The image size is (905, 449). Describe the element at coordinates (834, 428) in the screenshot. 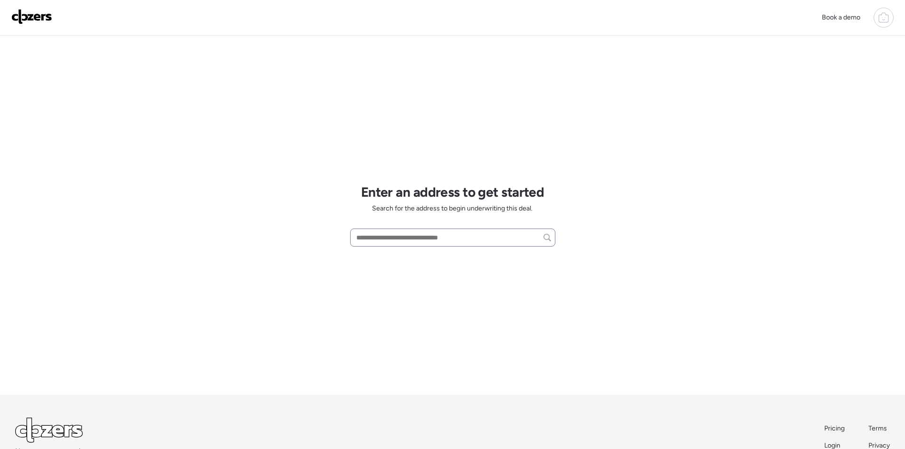

I see `span: Pricing` at that location.